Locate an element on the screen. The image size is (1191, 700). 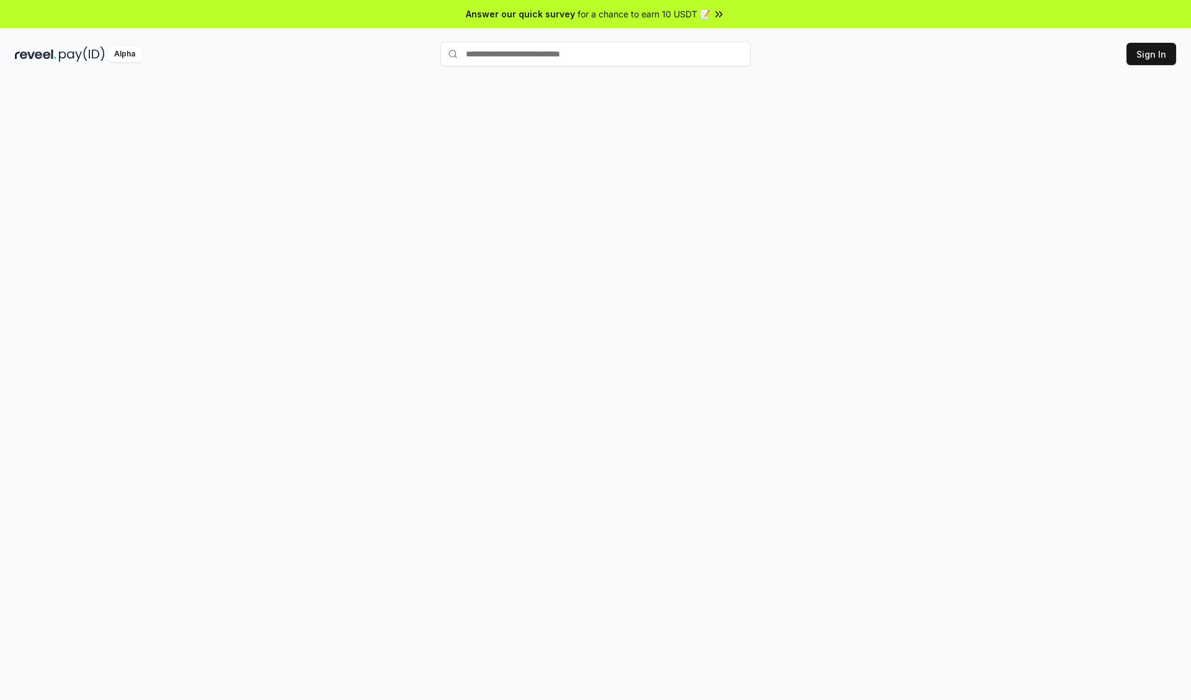
span: Answer our quick survey is located at coordinates (520, 14).